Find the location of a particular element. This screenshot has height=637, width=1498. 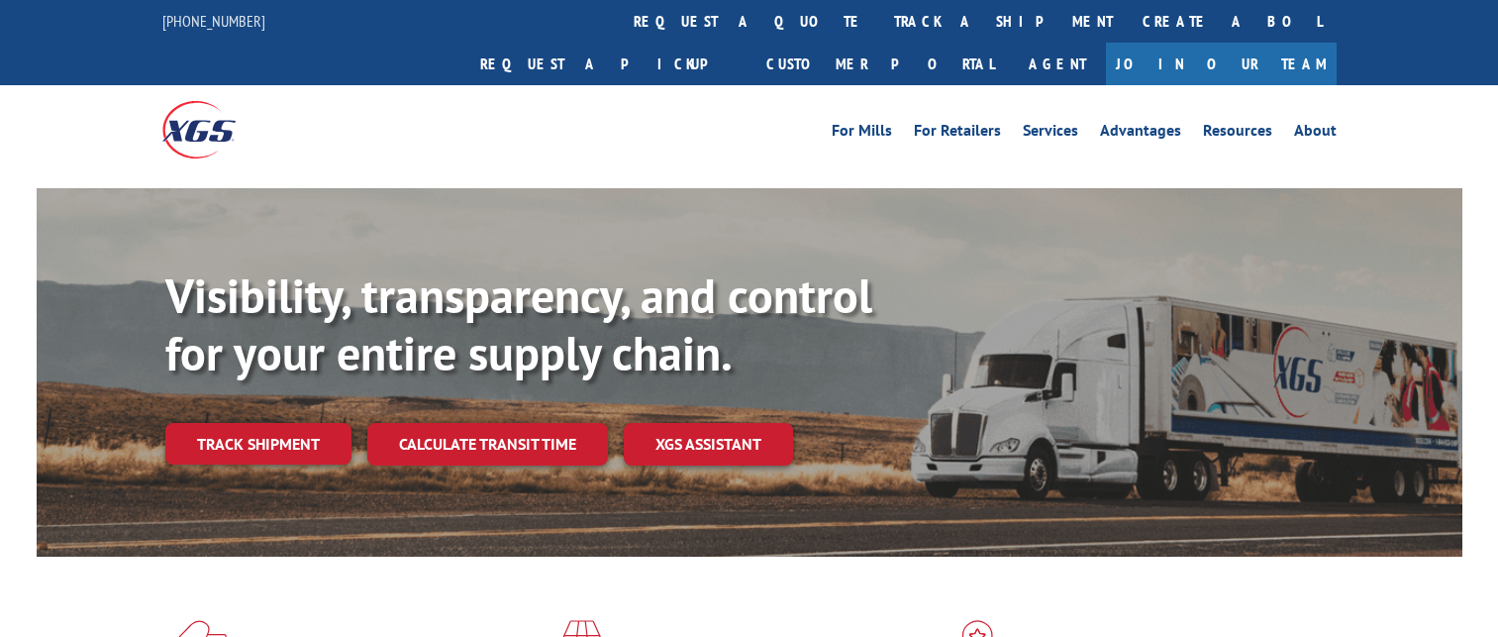

a: For Mills is located at coordinates (862, 134).